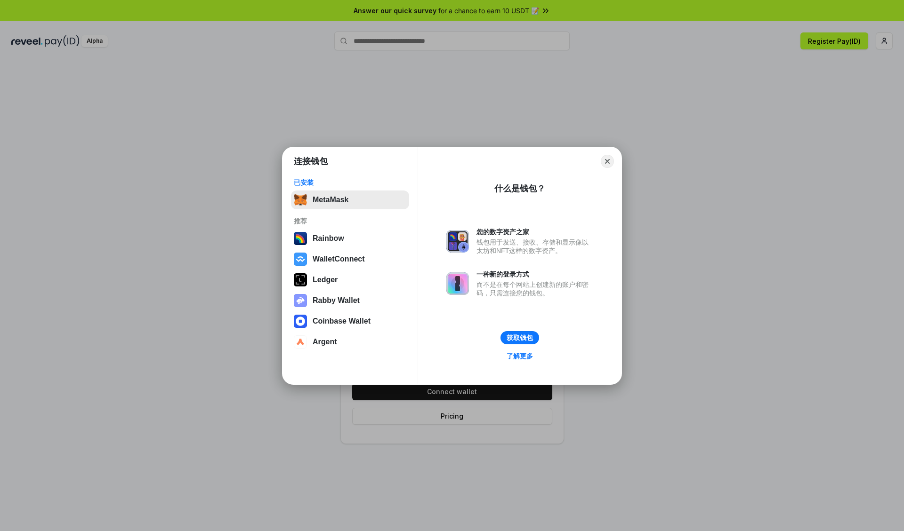  I want to click on div: 您的数字资产之家, so click(535, 232).